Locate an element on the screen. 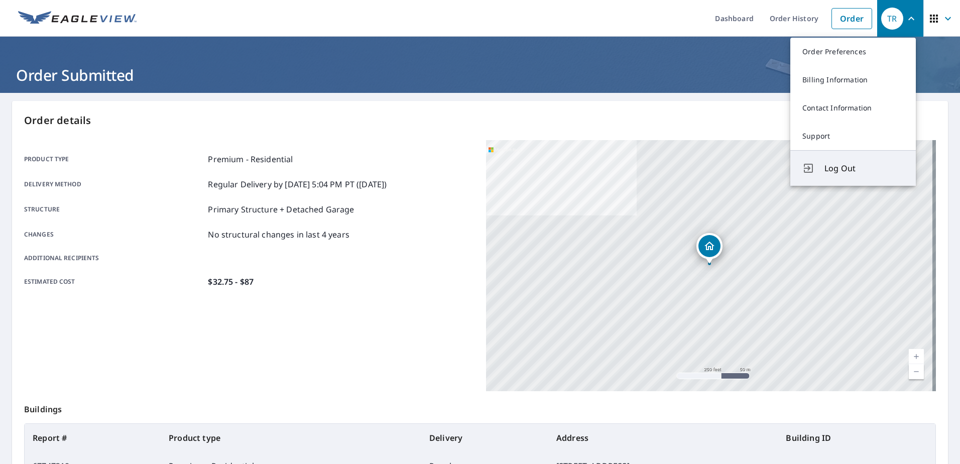 Image resolution: width=960 pixels, height=464 pixels. a: Billing Information is located at coordinates (853, 80).